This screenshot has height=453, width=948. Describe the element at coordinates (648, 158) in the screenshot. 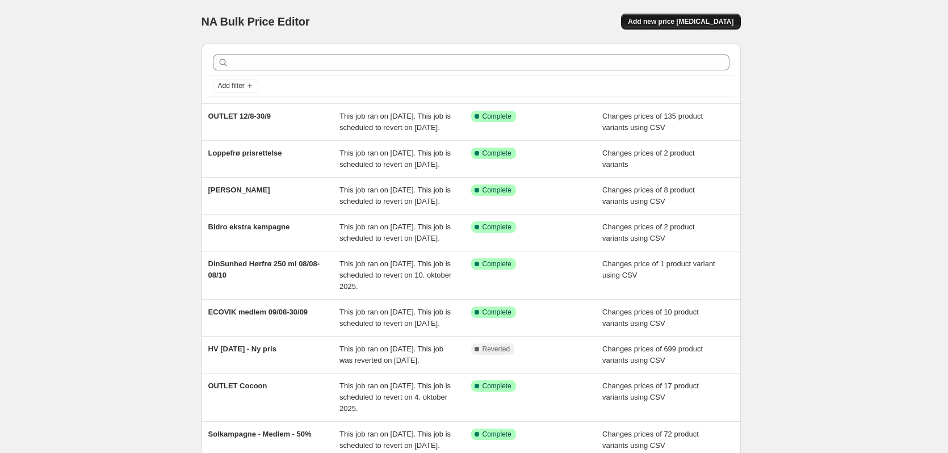

I see `span: Changes prices of 2 product variants` at that location.